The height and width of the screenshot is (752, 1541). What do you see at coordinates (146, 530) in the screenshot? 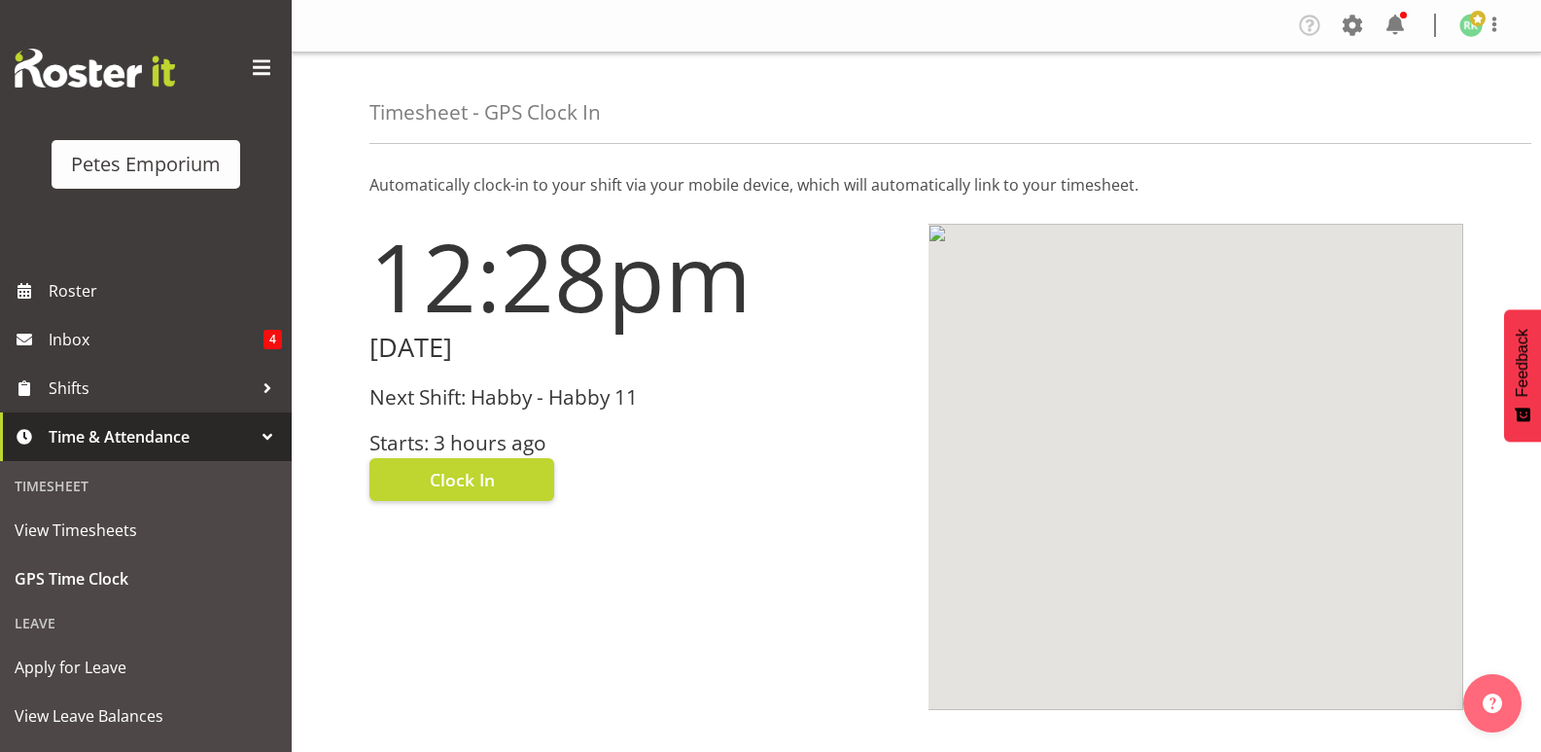
I see `a: View Timesheets` at bounding box center [146, 530].